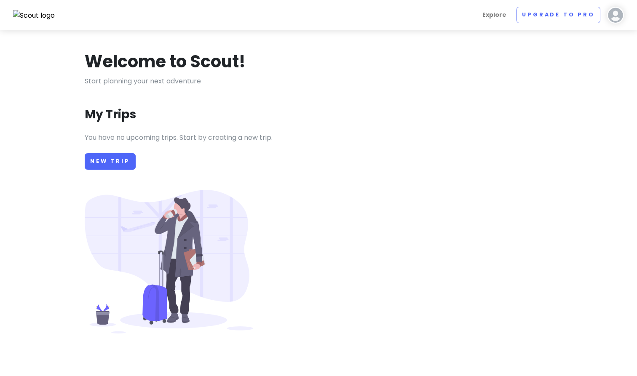 This screenshot has height=376, width=637. What do you see at coordinates (110, 161) in the screenshot?
I see `a: New Trip` at bounding box center [110, 161].